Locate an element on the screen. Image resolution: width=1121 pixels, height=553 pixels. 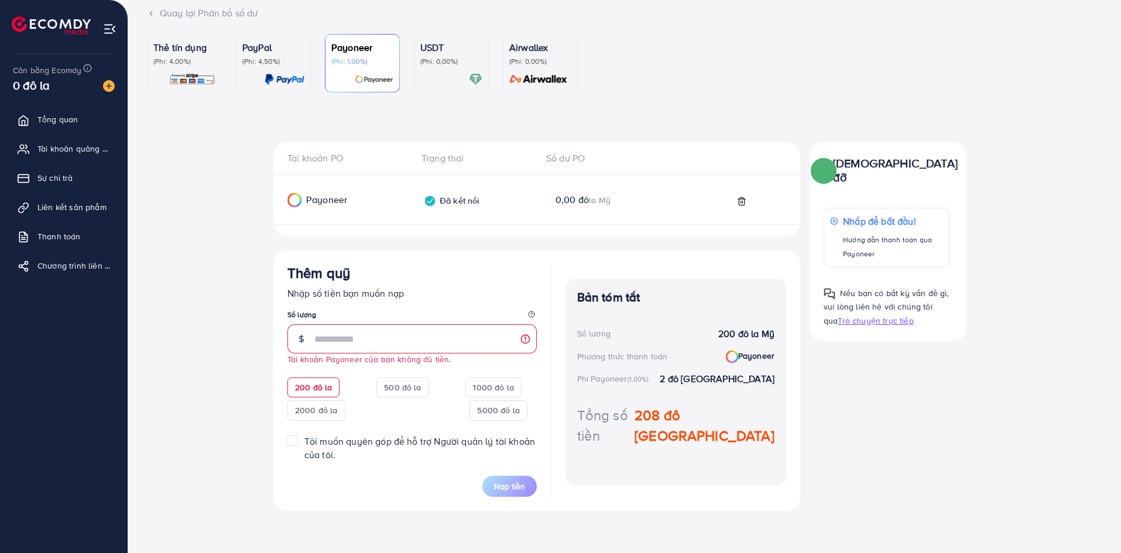
font: 500 đô la is located at coordinates (402, 388).